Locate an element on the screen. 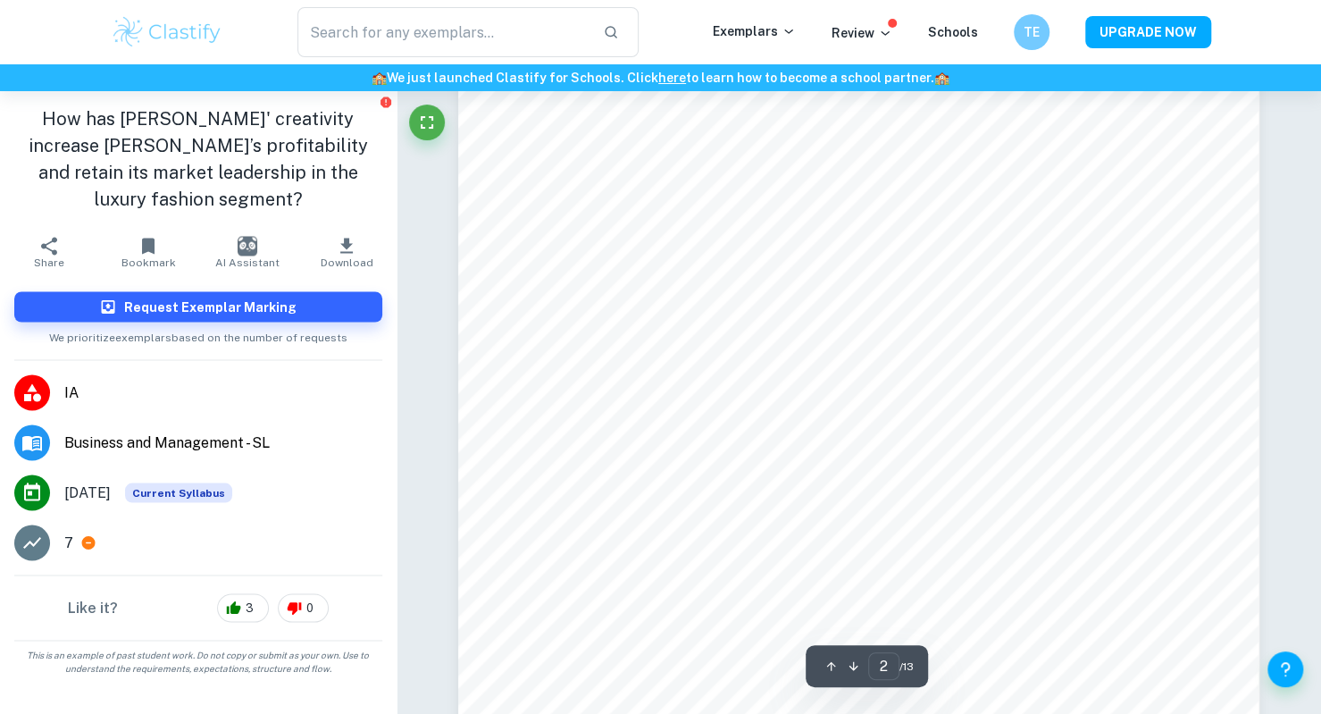  button: UPGRADE NOW is located at coordinates (1148, 32).